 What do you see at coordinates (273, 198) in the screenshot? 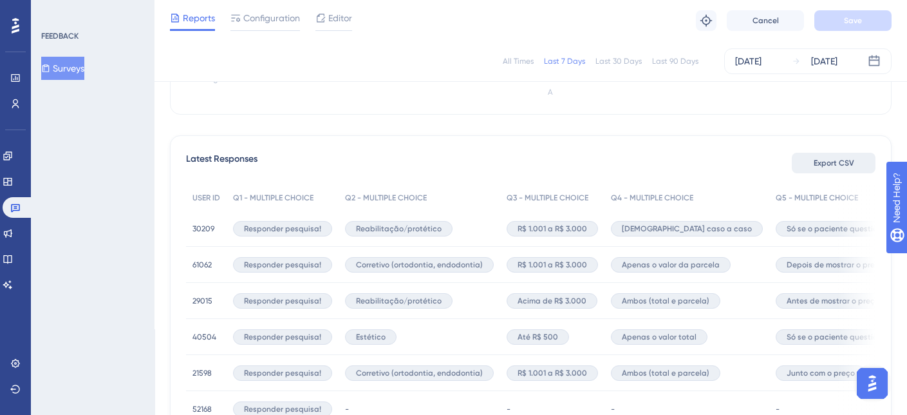
I see `span: Q1 - MULTIPLE CHOICE` at bounding box center [273, 198].